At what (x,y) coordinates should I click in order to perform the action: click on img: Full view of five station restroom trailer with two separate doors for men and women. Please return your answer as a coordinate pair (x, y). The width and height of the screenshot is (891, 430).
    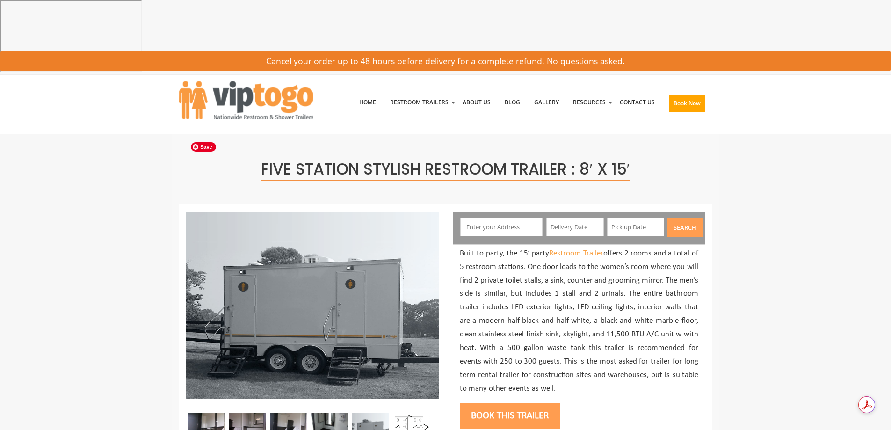
    Looking at the image, I should click on (312, 305).